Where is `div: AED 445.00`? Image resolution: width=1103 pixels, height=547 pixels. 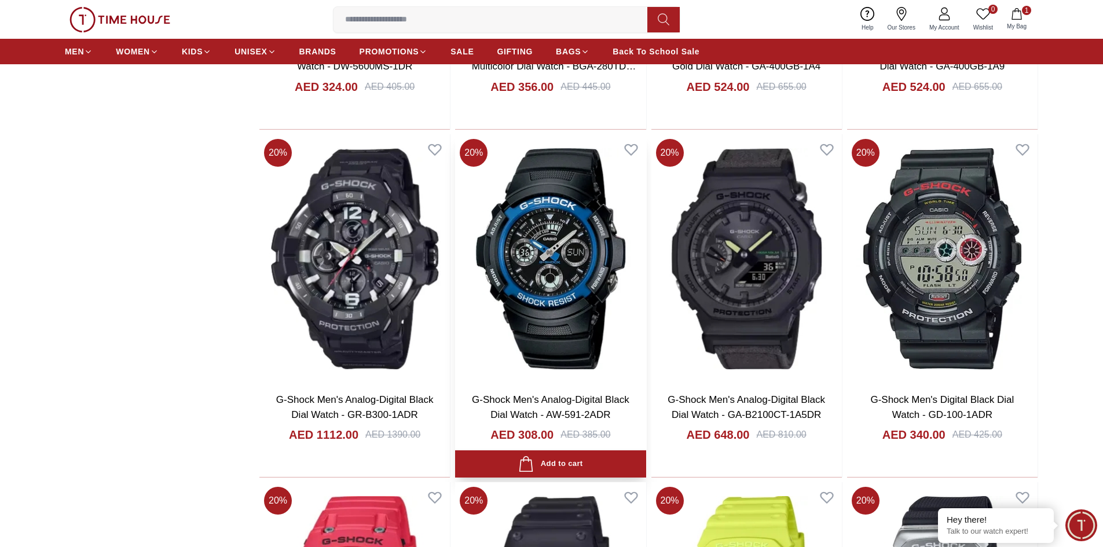 div: AED 445.00 is located at coordinates (586, 87).